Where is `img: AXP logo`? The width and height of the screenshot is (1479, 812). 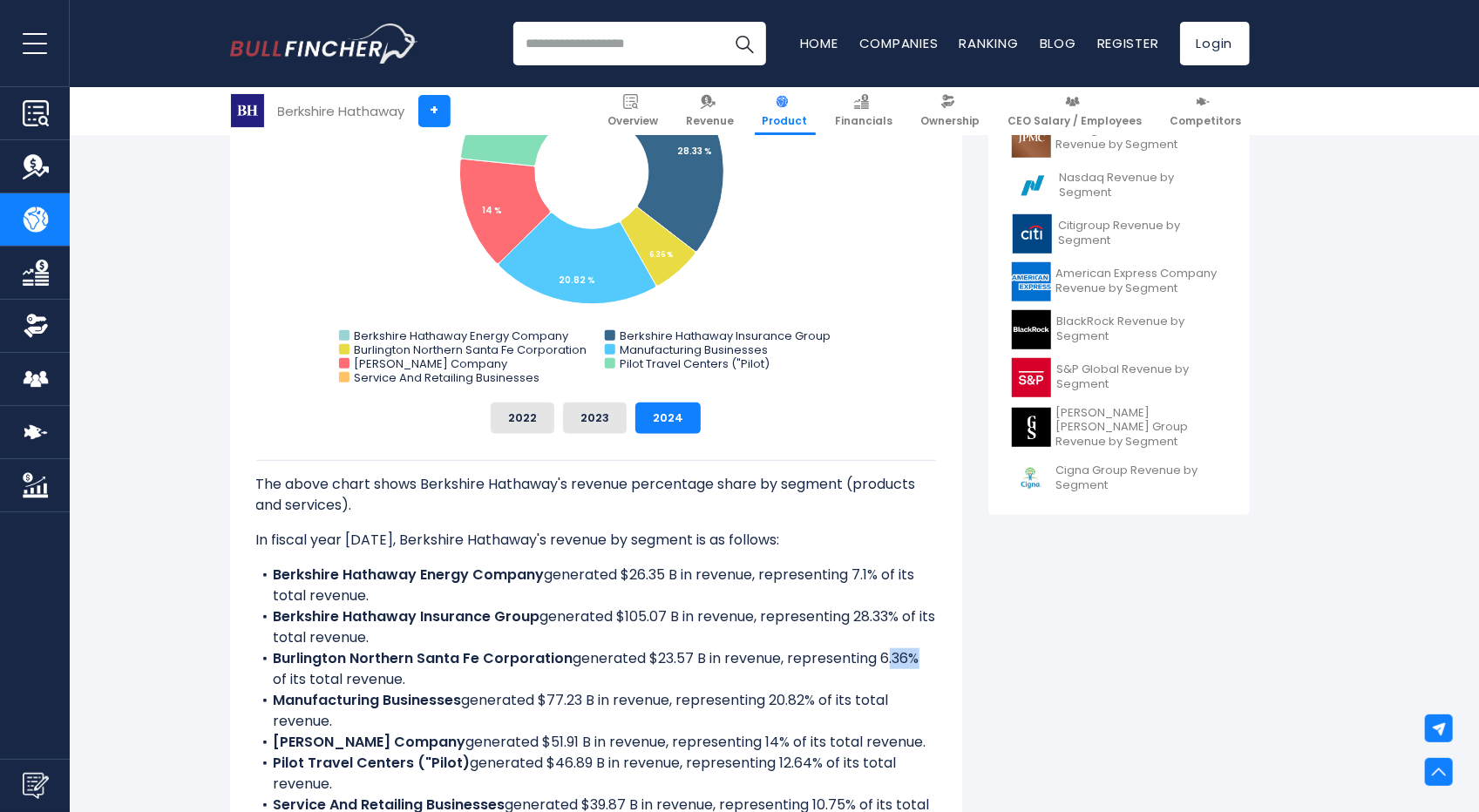
img: AXP logo is located at coordinates (1031, 281).